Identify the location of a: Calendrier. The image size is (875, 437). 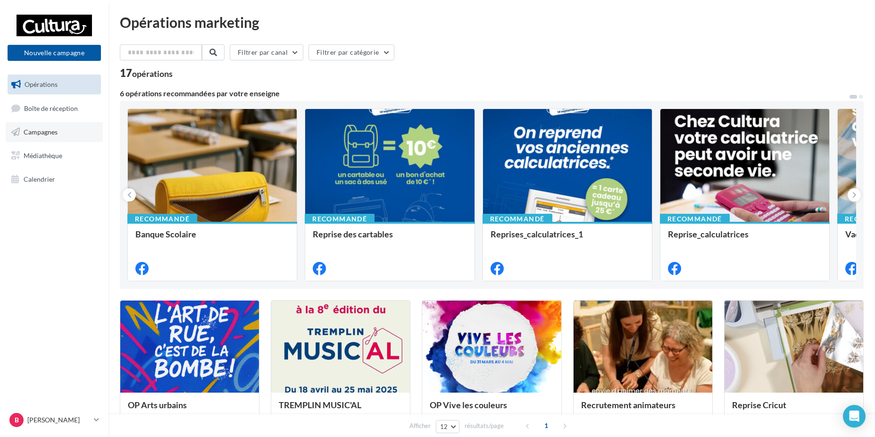
(54, 179).